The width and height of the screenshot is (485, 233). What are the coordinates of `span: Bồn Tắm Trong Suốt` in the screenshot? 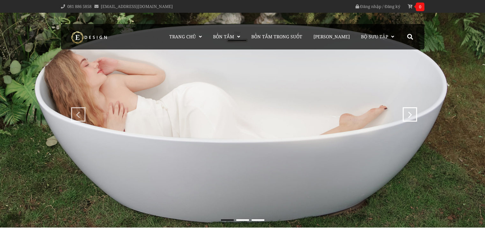 It's located at (277, 36).